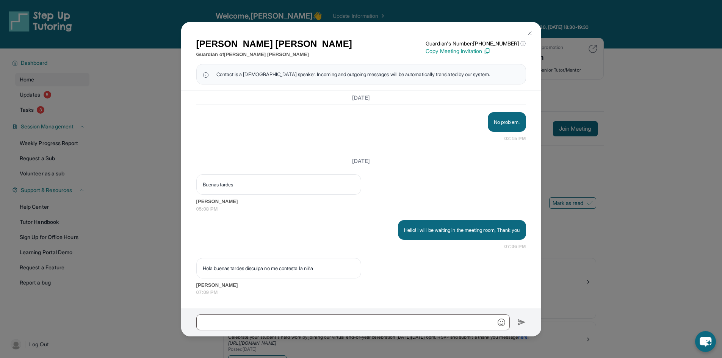 This screenshot has width=722, height=358. I want to click on p: Buenas tardes, so click(279, 185).